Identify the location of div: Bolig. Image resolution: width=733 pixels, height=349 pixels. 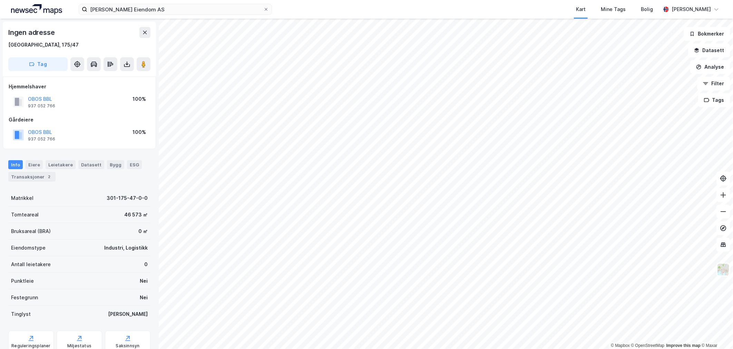
(647, 9).